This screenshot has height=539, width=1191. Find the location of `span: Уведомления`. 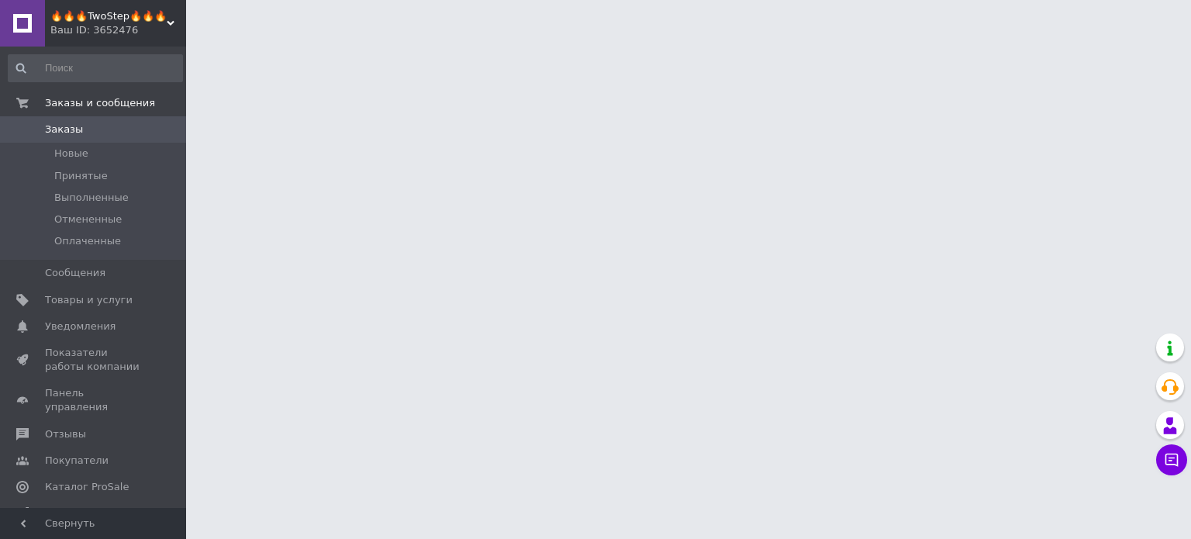

span: Уведомления is located at coordinates (80, 326).